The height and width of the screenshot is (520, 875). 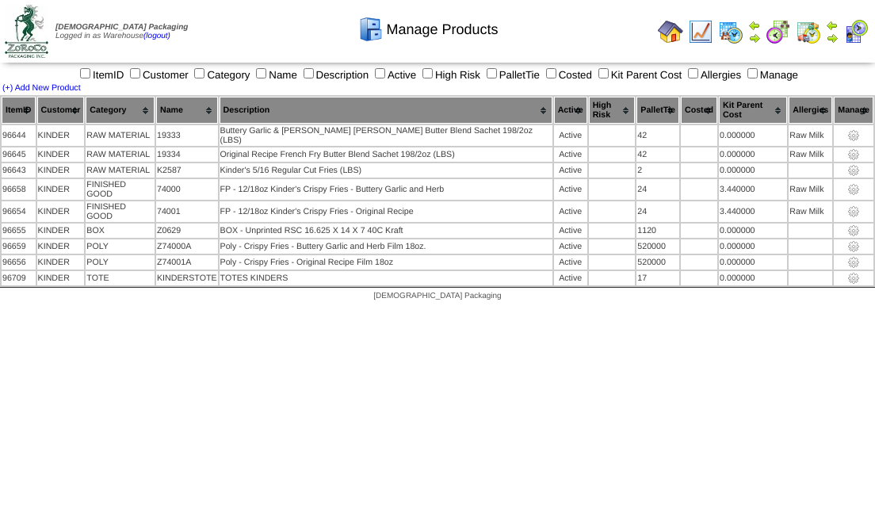 What do you see at coordinates (18, 170) in the screenshot?
I see `td: 96643` at bounding box center [18, 170].